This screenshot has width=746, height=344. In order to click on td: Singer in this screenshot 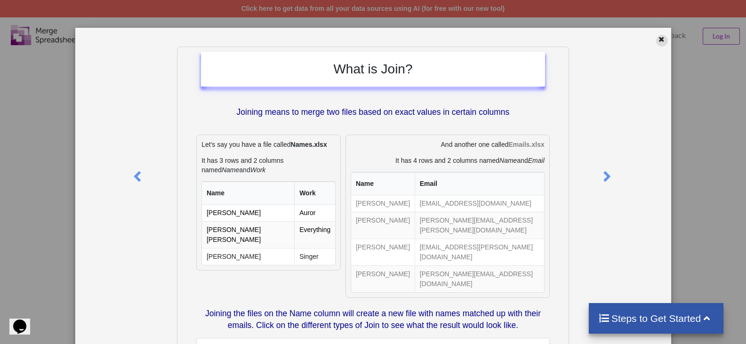, I will do `click(314, 256)`.